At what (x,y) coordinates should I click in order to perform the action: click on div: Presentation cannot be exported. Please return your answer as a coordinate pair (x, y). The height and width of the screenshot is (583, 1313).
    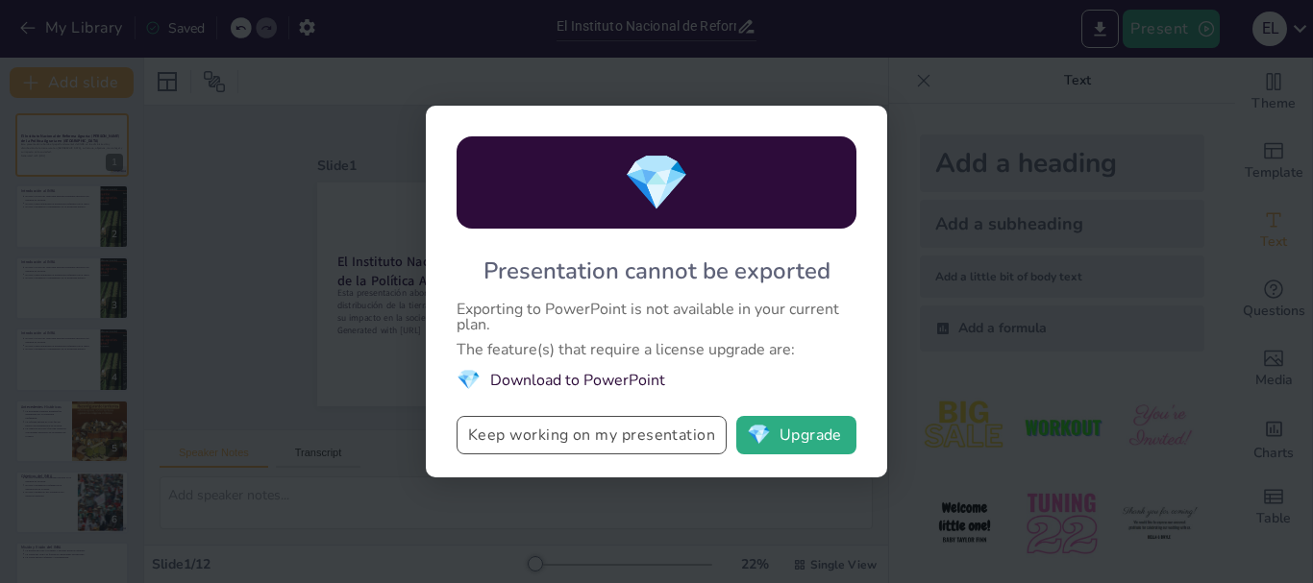
    Looking at the image, I should click on (656, 271).